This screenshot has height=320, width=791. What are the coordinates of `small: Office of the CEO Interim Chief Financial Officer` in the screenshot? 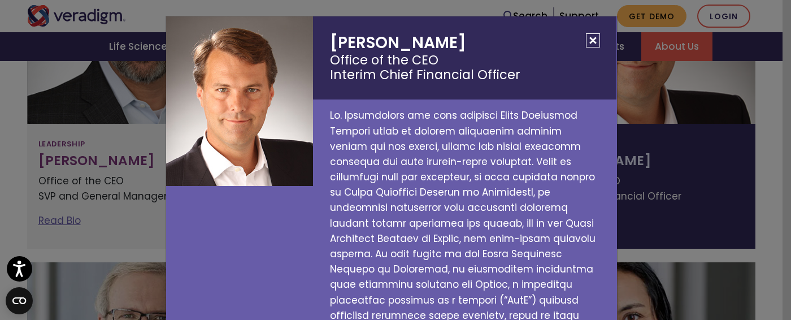 It's located at (465, 68).